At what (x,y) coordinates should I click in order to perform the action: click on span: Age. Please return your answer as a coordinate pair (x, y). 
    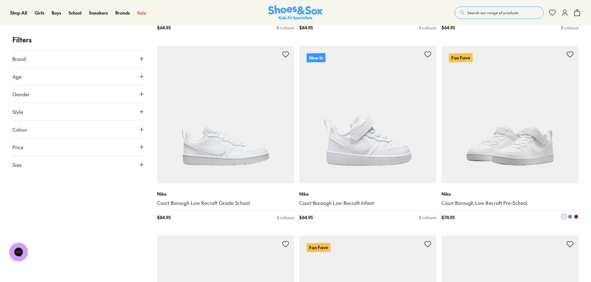
    Looking at the image, I should click on (17, 76).